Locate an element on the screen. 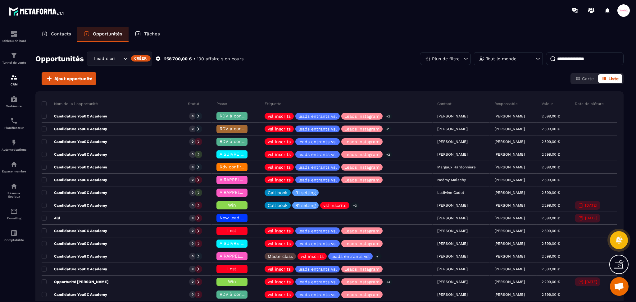 The width and height of the screenshot is (636, 302). p: Plus de filtre is located at coordinates (446, 59).